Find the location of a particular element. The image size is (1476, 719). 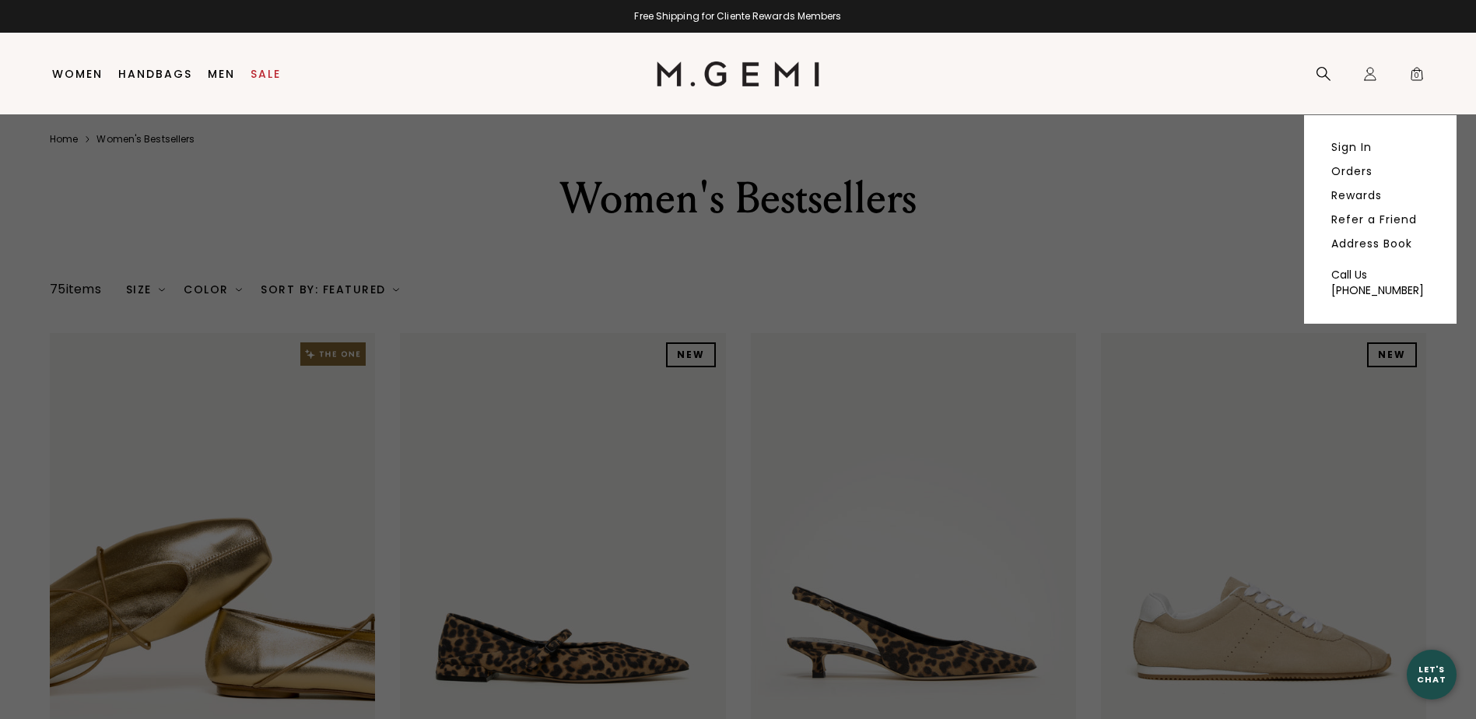

img: M.Gemi is located at coordinates (738, 74).